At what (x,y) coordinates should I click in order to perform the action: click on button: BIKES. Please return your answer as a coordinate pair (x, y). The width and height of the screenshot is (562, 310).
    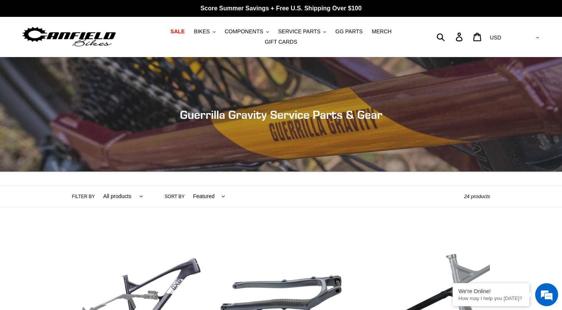
    Looking at the image, I should click on (205, 31).